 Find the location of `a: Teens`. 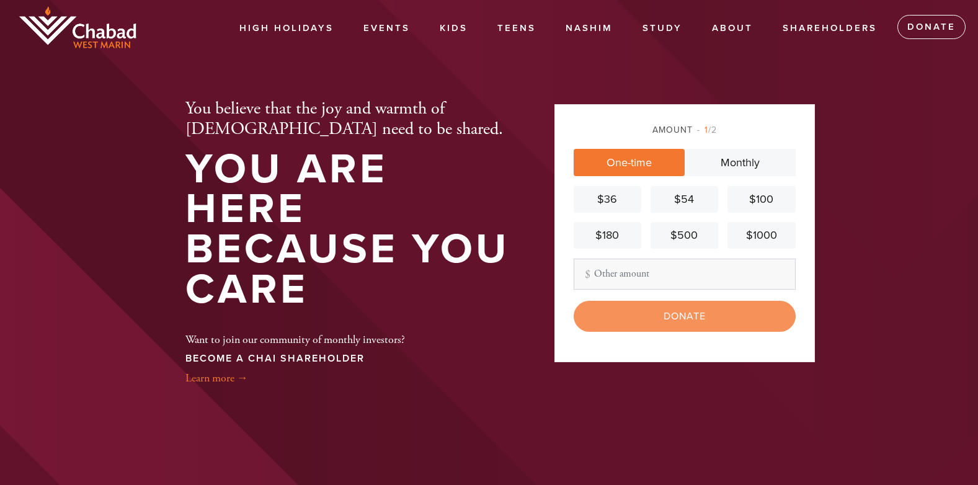

a: Teens is located at coordinates (517, 29).